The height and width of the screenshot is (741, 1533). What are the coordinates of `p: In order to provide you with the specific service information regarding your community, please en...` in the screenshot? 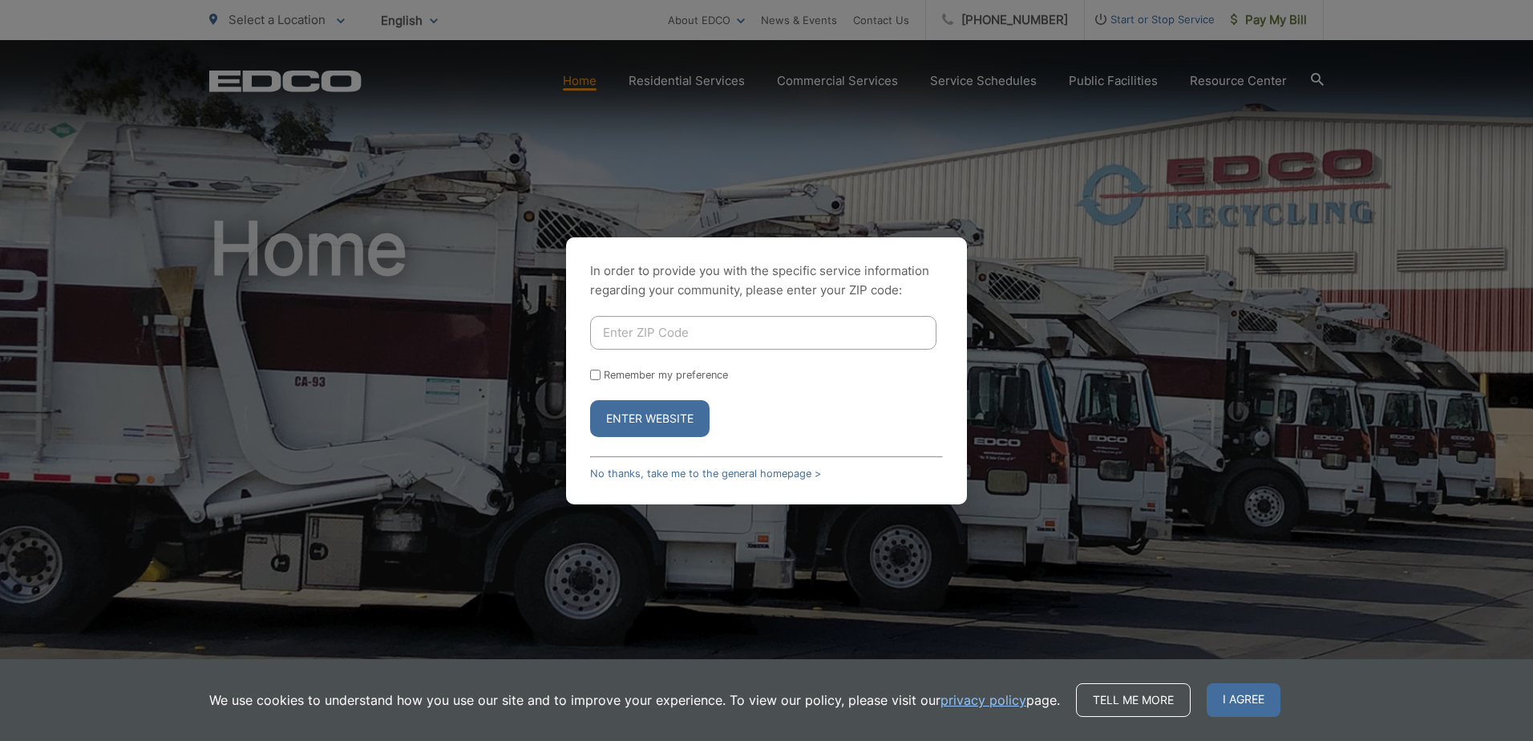 It's located at (766, 281).